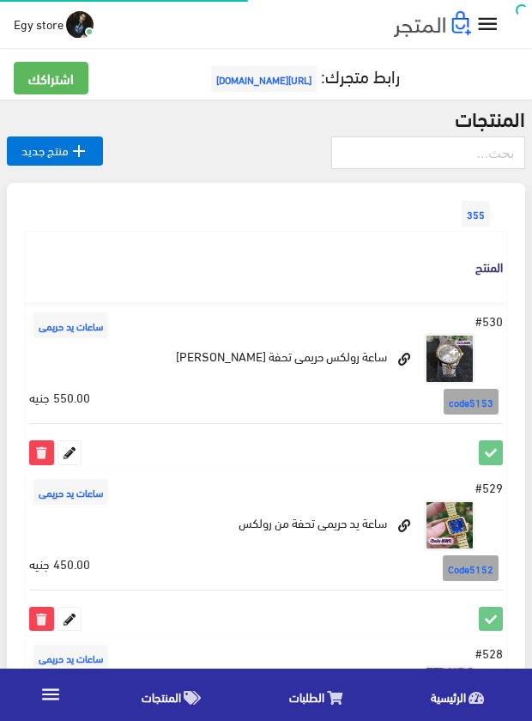 This screenshot has height=721, width=532. I want to click on a: ... Egy store, so click(53, 24).